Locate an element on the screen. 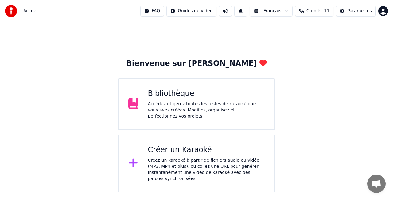 Image resolution: width=393 pixels, height=199 pixels. button: Paramètres is located at coordinates (355, 11).